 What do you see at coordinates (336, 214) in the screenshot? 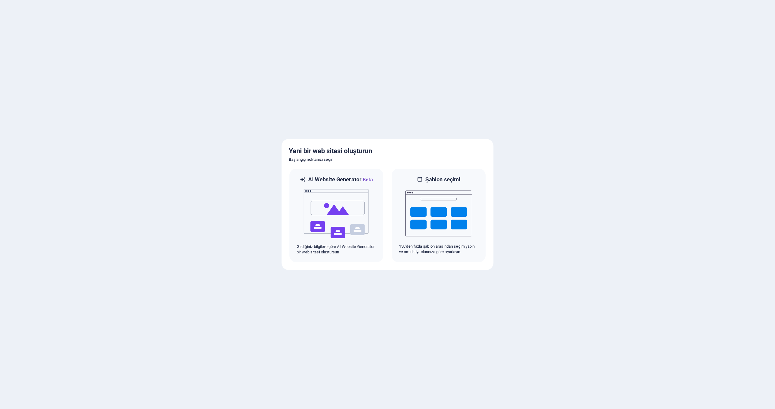
I see `img: ai` at bounding box center [336, 214].